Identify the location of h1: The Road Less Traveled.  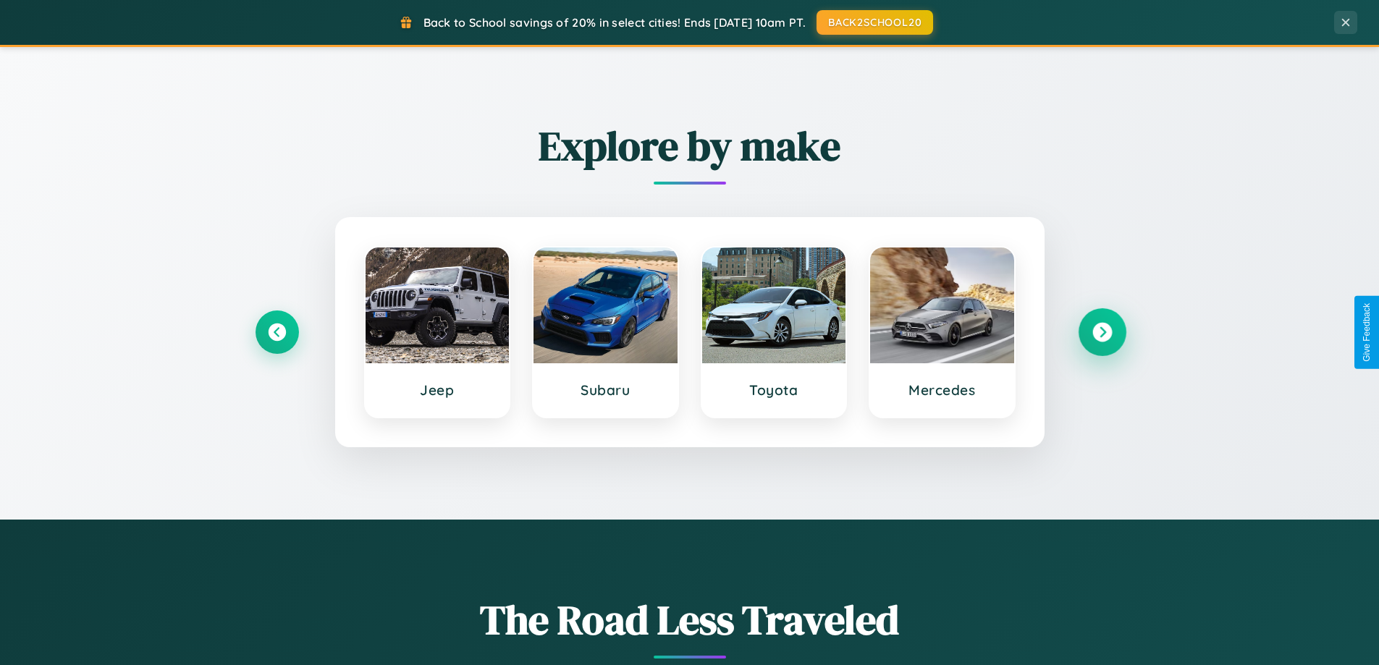
(690, 620).